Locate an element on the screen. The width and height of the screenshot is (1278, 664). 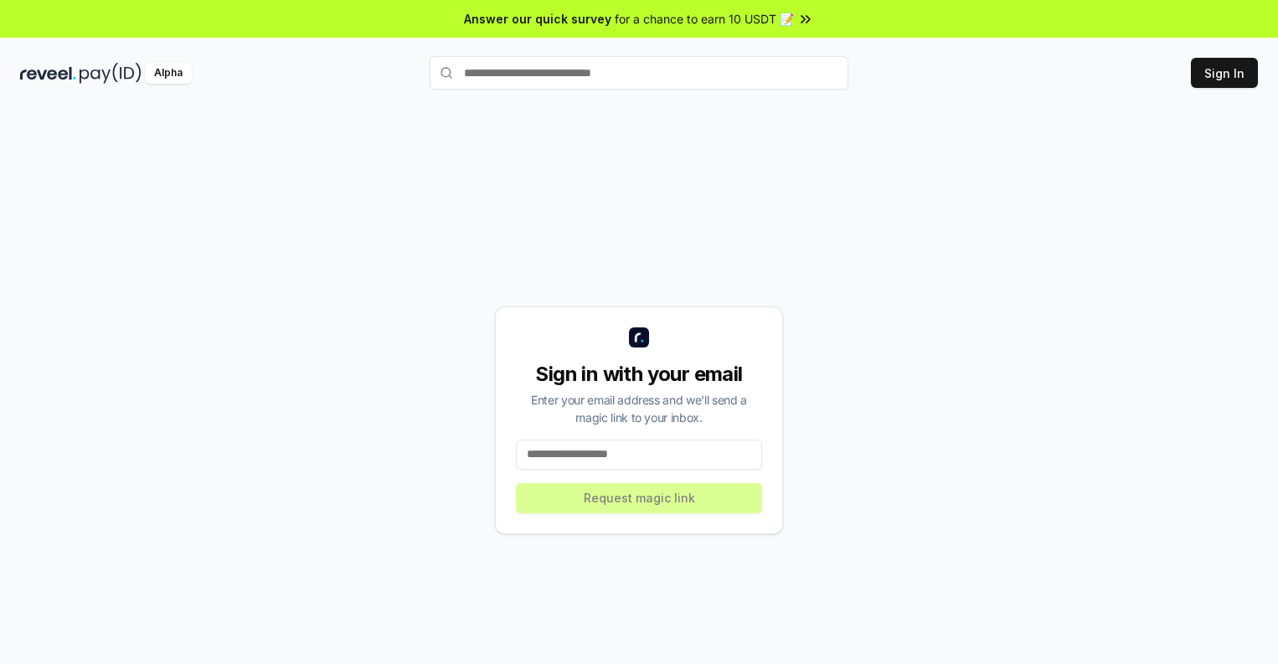
img: reveel_dark is located at coordinates (48, 73).